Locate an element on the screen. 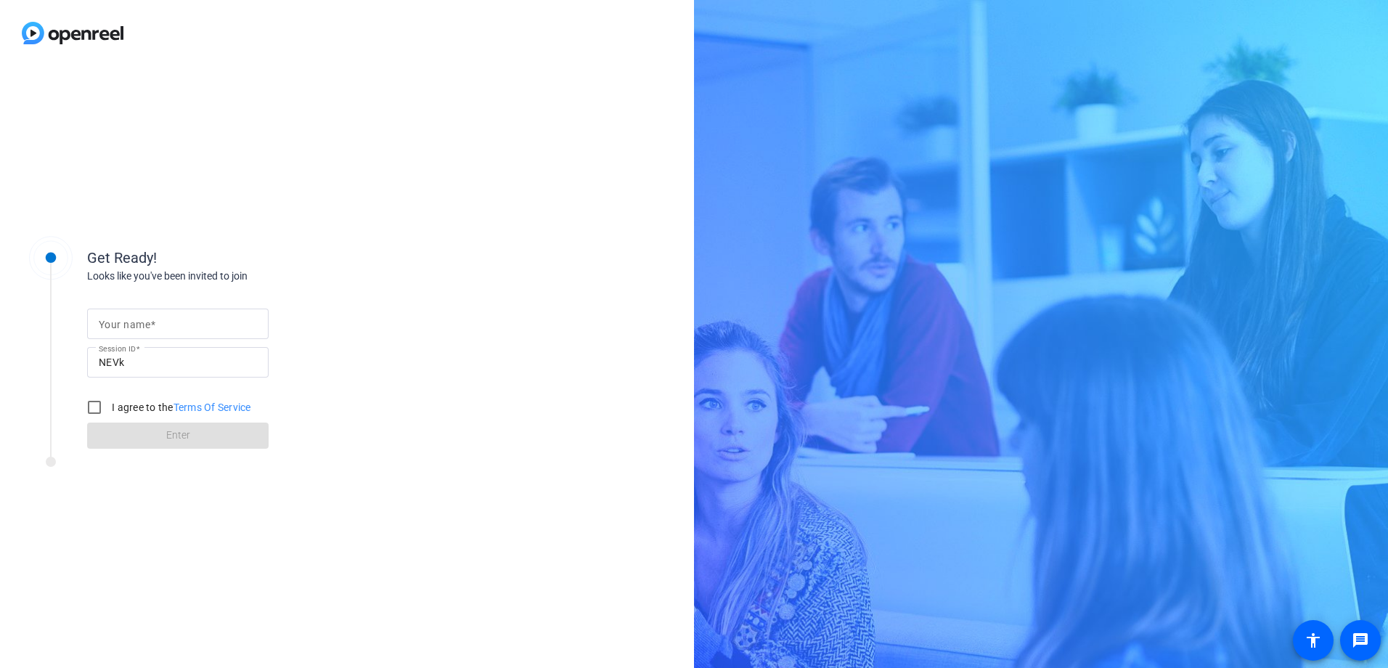 The width and height of the screenshot is (1388, 668). mat-label: Session ID is located at coordinates (117, 349).